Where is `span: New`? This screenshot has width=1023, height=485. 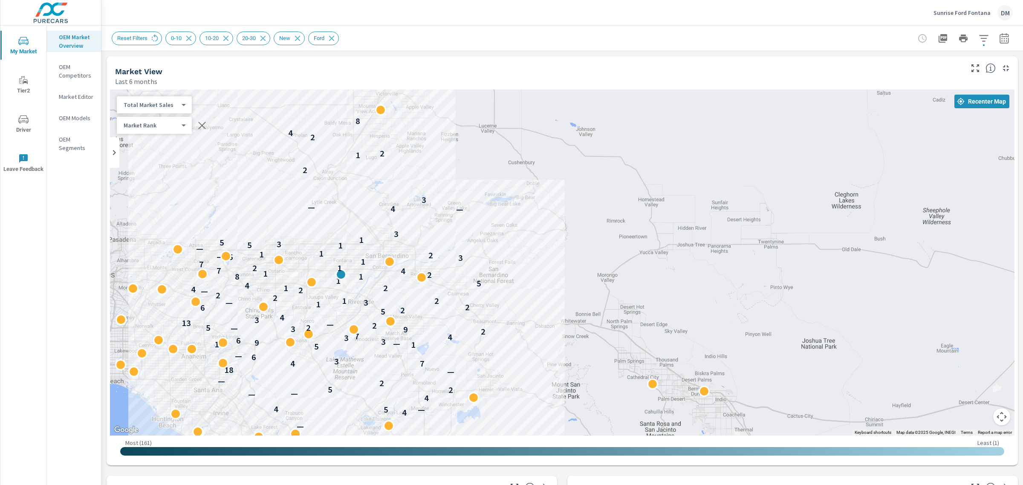
span: New is located at coordinates (285, 38).